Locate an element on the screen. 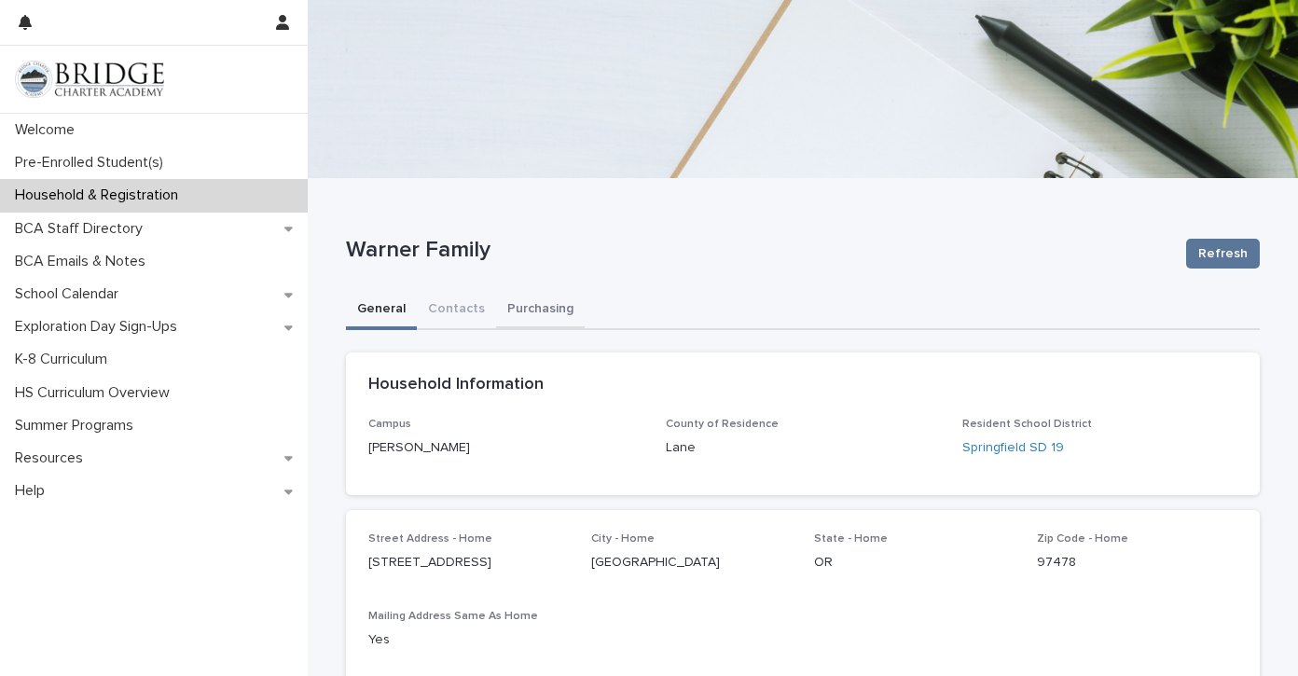  button: Refresh is located at coordinates (1223, 254).